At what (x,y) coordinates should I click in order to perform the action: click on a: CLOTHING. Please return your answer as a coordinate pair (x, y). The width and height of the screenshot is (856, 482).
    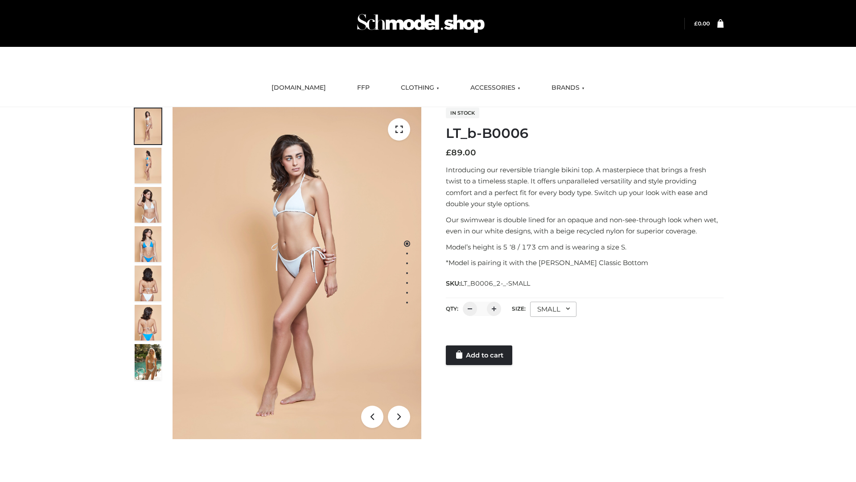
    Looking at the image, I should click on (420, 88).